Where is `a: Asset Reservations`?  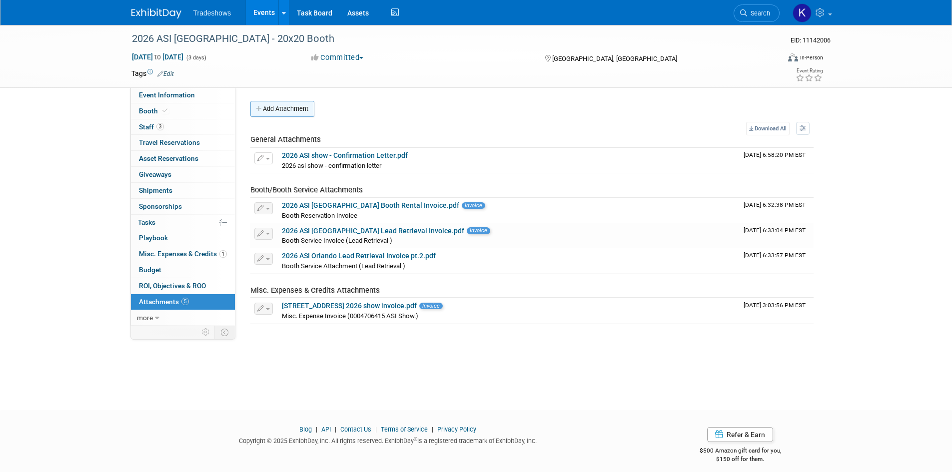 a: Asset Reservations is located at coordinates (183, 158).